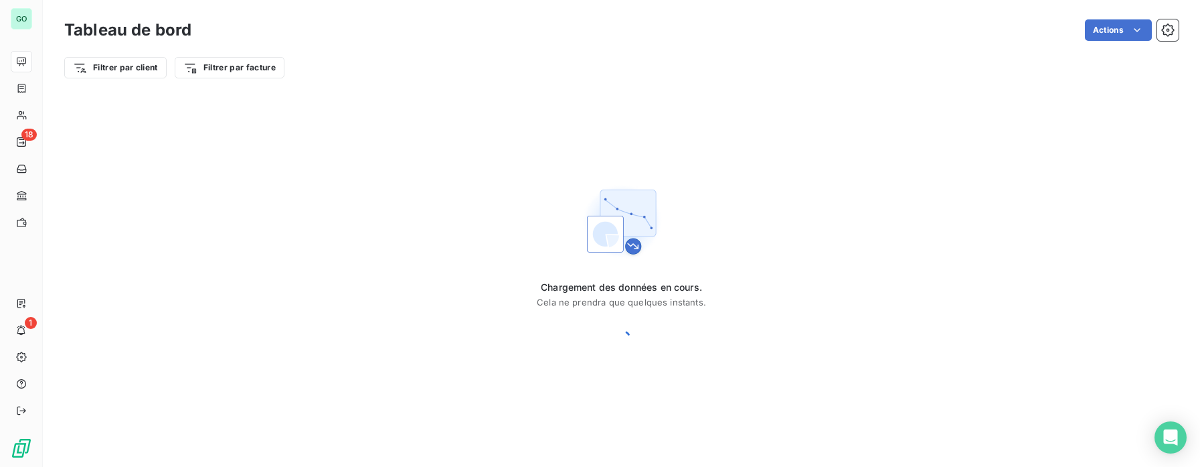 The image size is (1200, 467). Describe the element at coordinates (1119, 30) in the screenshot. I see `button: Actions` at that location.